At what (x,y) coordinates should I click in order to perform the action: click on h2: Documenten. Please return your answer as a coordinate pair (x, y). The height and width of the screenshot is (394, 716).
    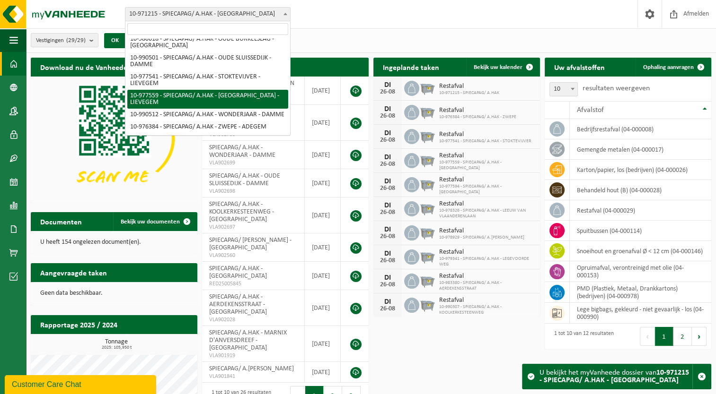
    Looking at the image, I should click on (61, 221).